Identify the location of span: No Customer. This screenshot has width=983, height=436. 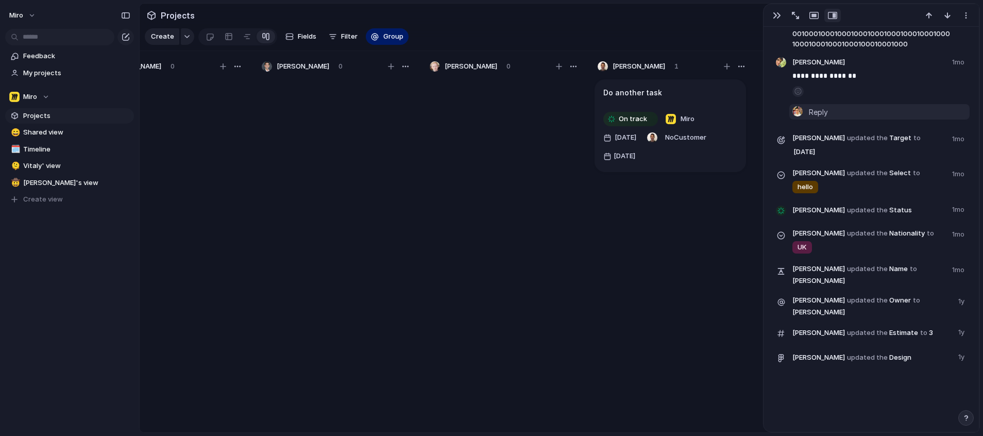
(686, 137).